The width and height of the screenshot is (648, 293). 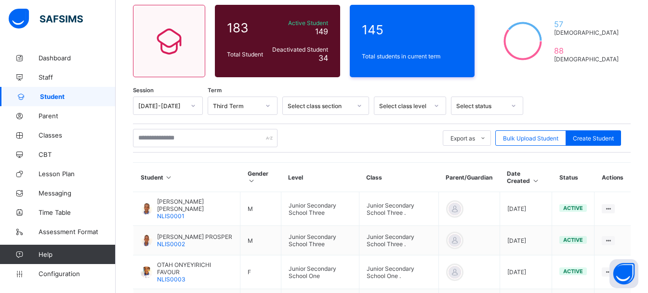 I want to click on span: OTAH ONYEYIRICHI FAVOUR, so click(x=195, y=268).